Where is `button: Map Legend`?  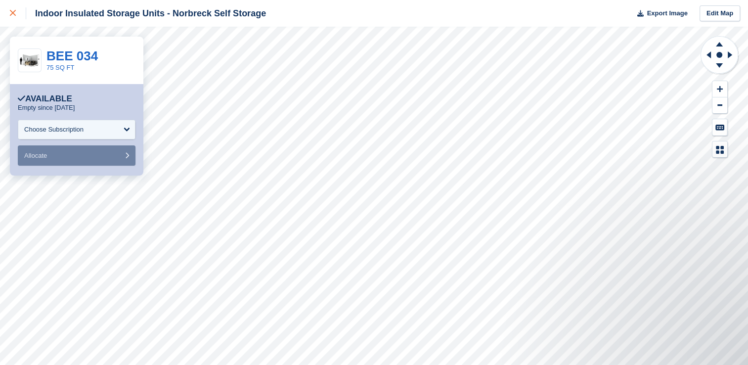 button: Map Legend is located at coordinates (719, 149).